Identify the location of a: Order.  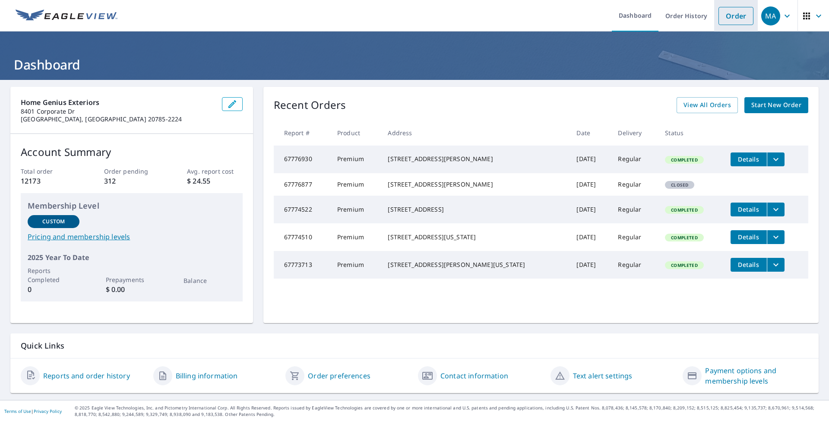
(736, 16).